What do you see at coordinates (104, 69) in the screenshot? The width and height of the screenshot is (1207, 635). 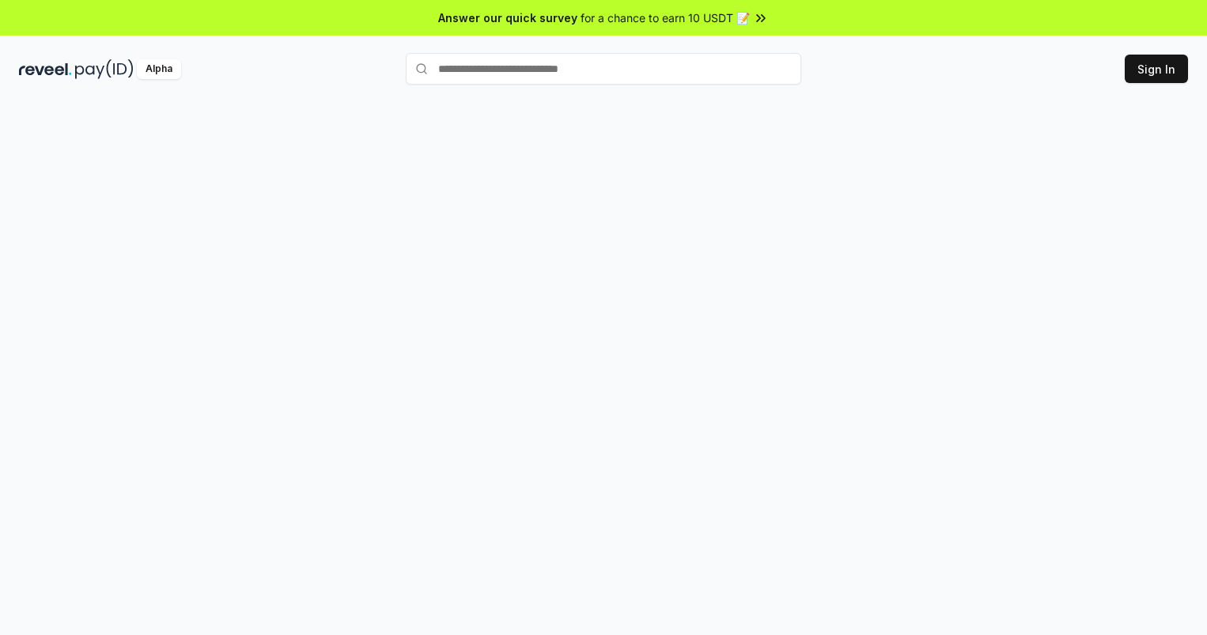 I see `img: pay_id` at bounding box center [104, 69].